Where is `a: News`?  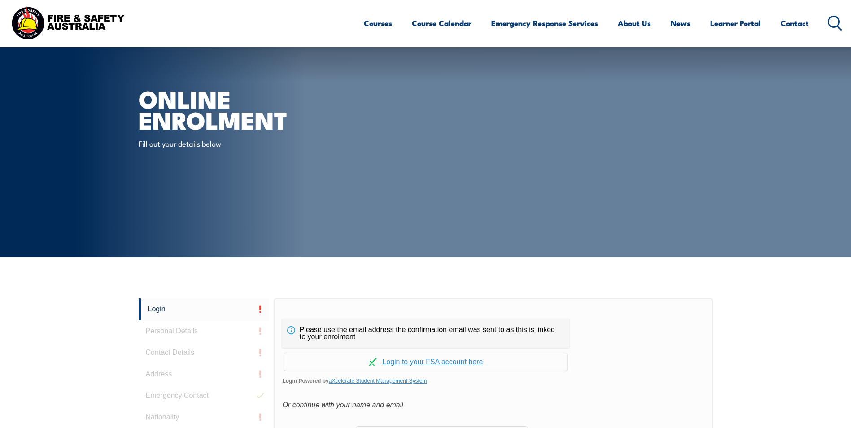
a: News is located at coordinates (680, 23).